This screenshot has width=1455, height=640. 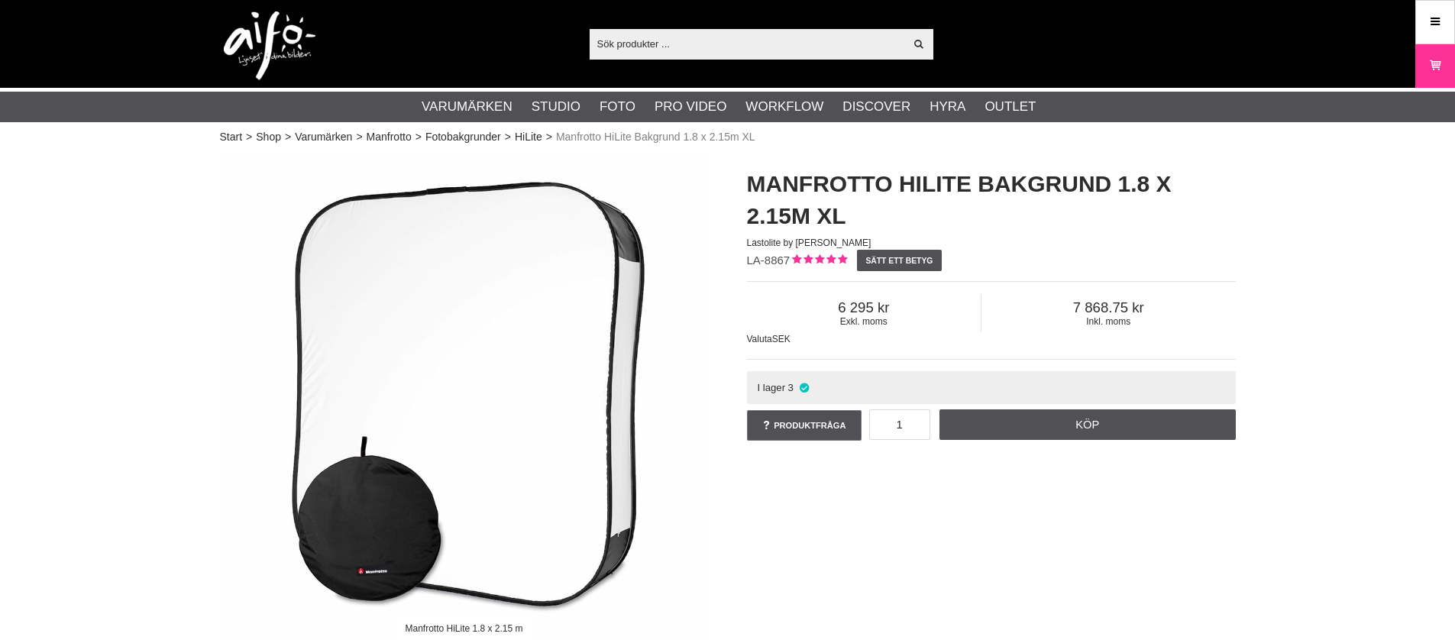 I want to click on a: Discover, so click(x=876, y=107).